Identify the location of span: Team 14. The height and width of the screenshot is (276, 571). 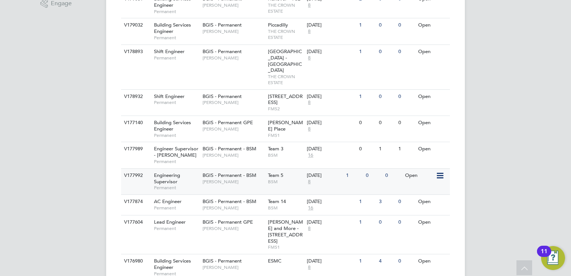
(277, 201).